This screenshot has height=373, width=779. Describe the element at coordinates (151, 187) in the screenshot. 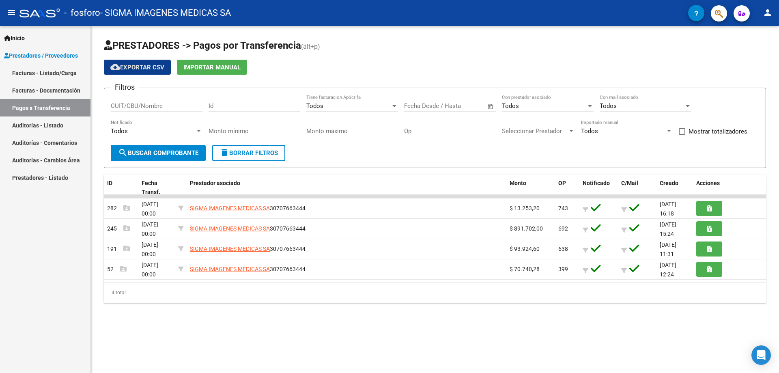

I see `span: Fecha Transf.` at that location.